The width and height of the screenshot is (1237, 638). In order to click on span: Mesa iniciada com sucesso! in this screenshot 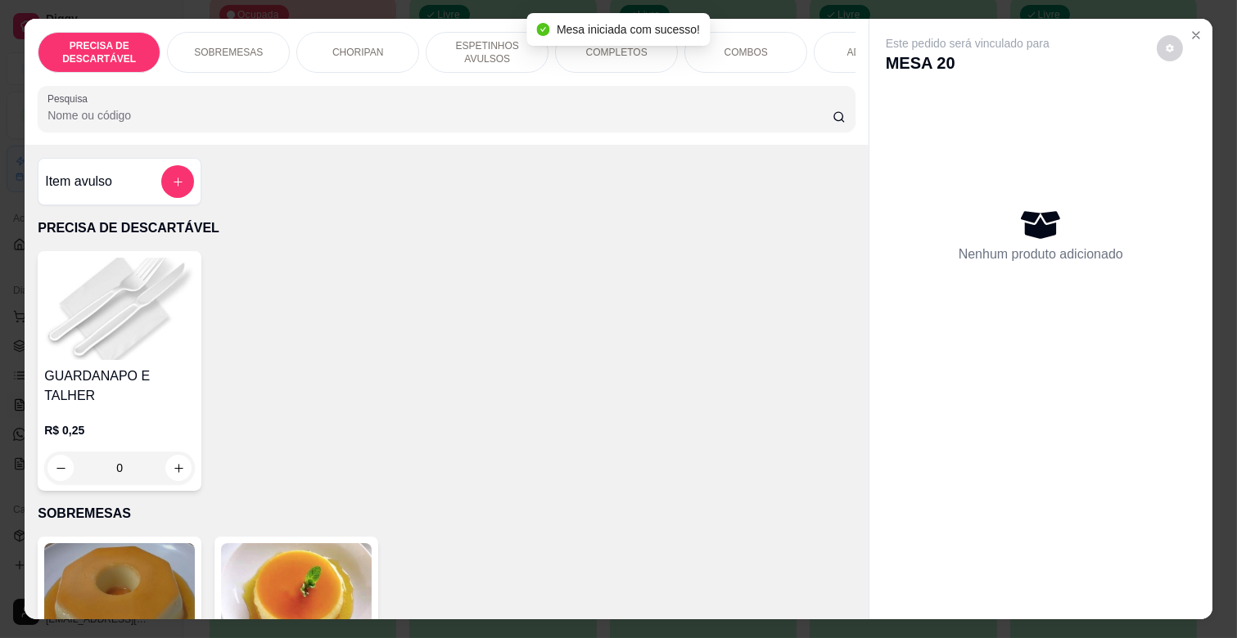, I will do `click(628, 29)`.